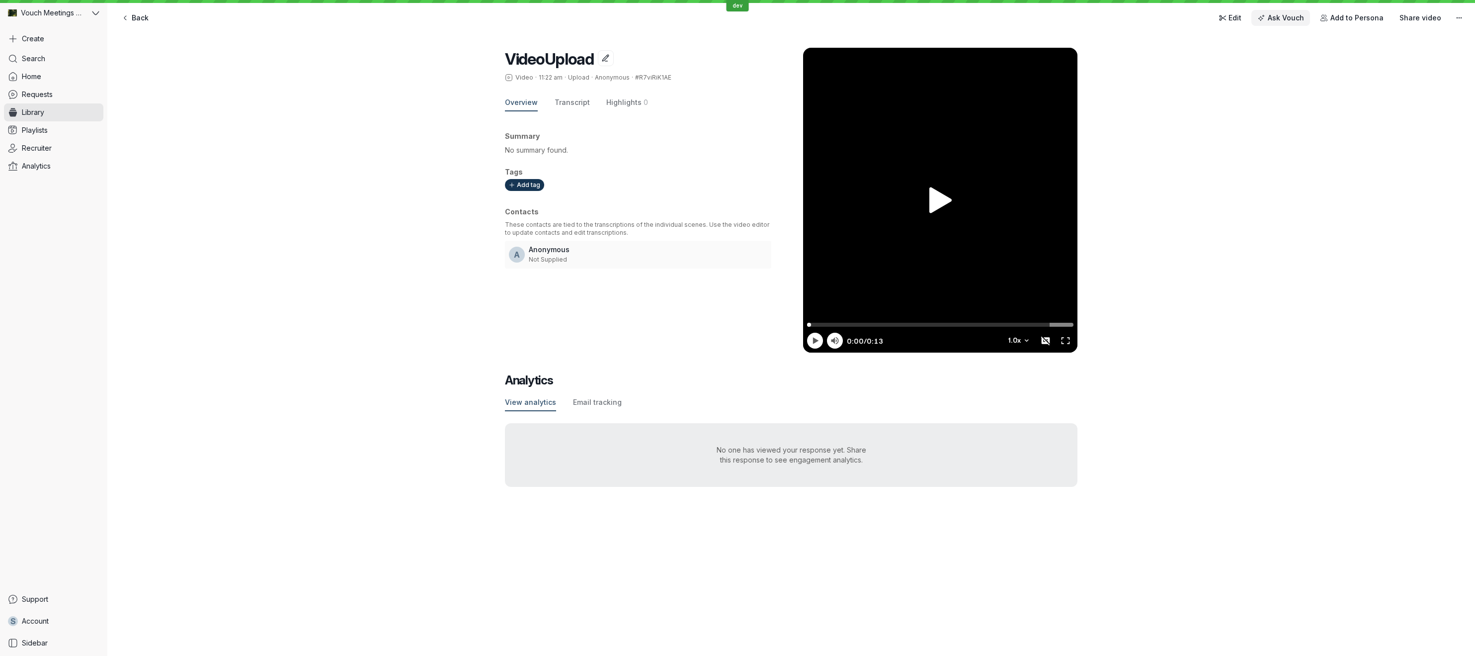 This screenshot has height=656, width=1475. Describe the element at coordinates (135, 18) in the screenshot. I see `a: Back` at that location.